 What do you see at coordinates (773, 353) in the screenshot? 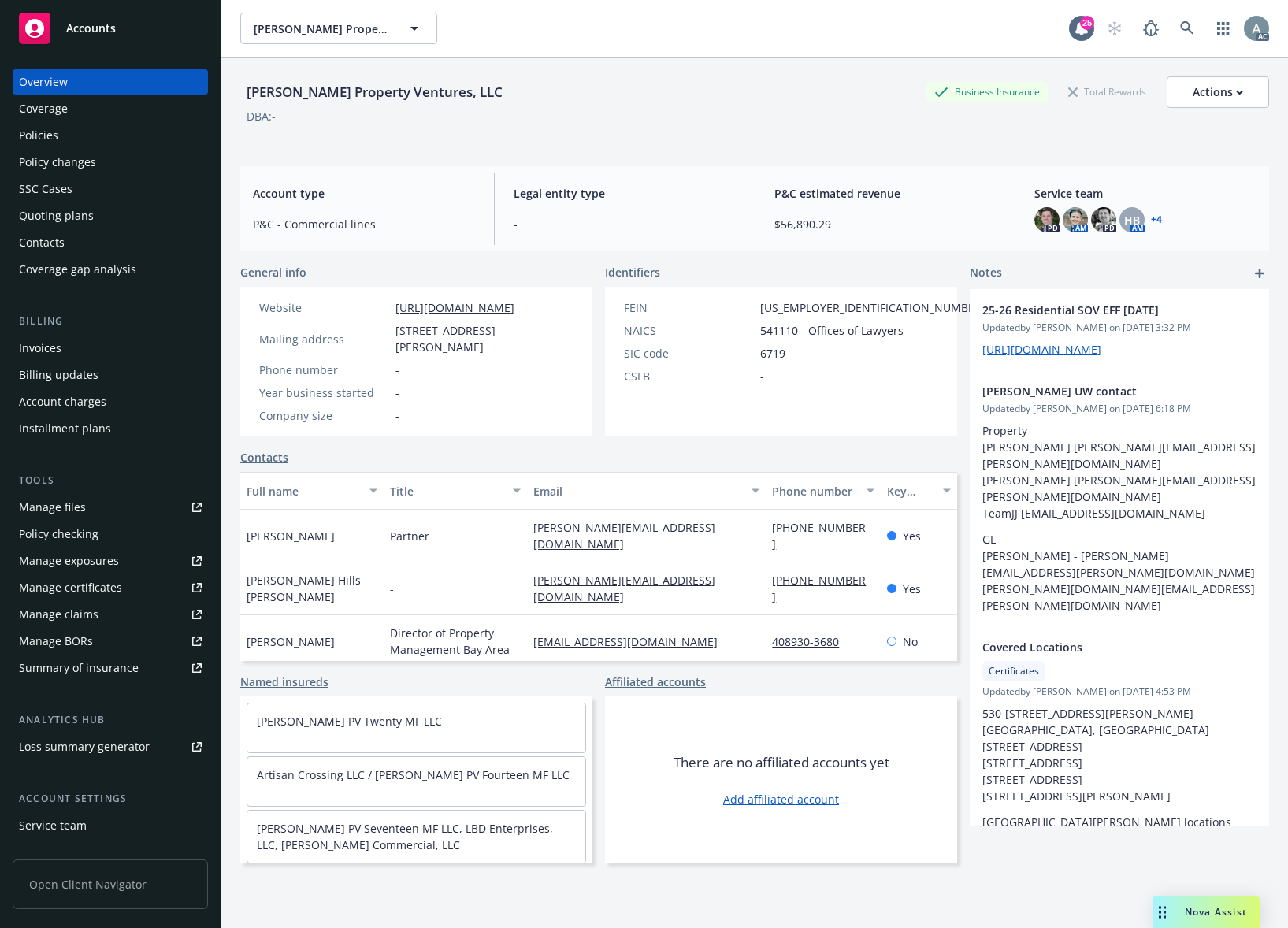
I see `span: 6719` at bounding box center [773, 353].